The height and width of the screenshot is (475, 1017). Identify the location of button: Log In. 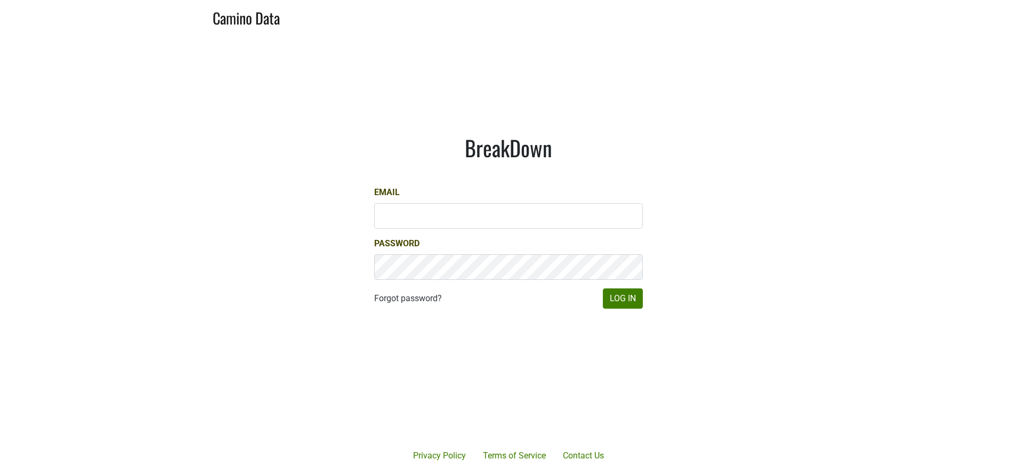
(623, 298).